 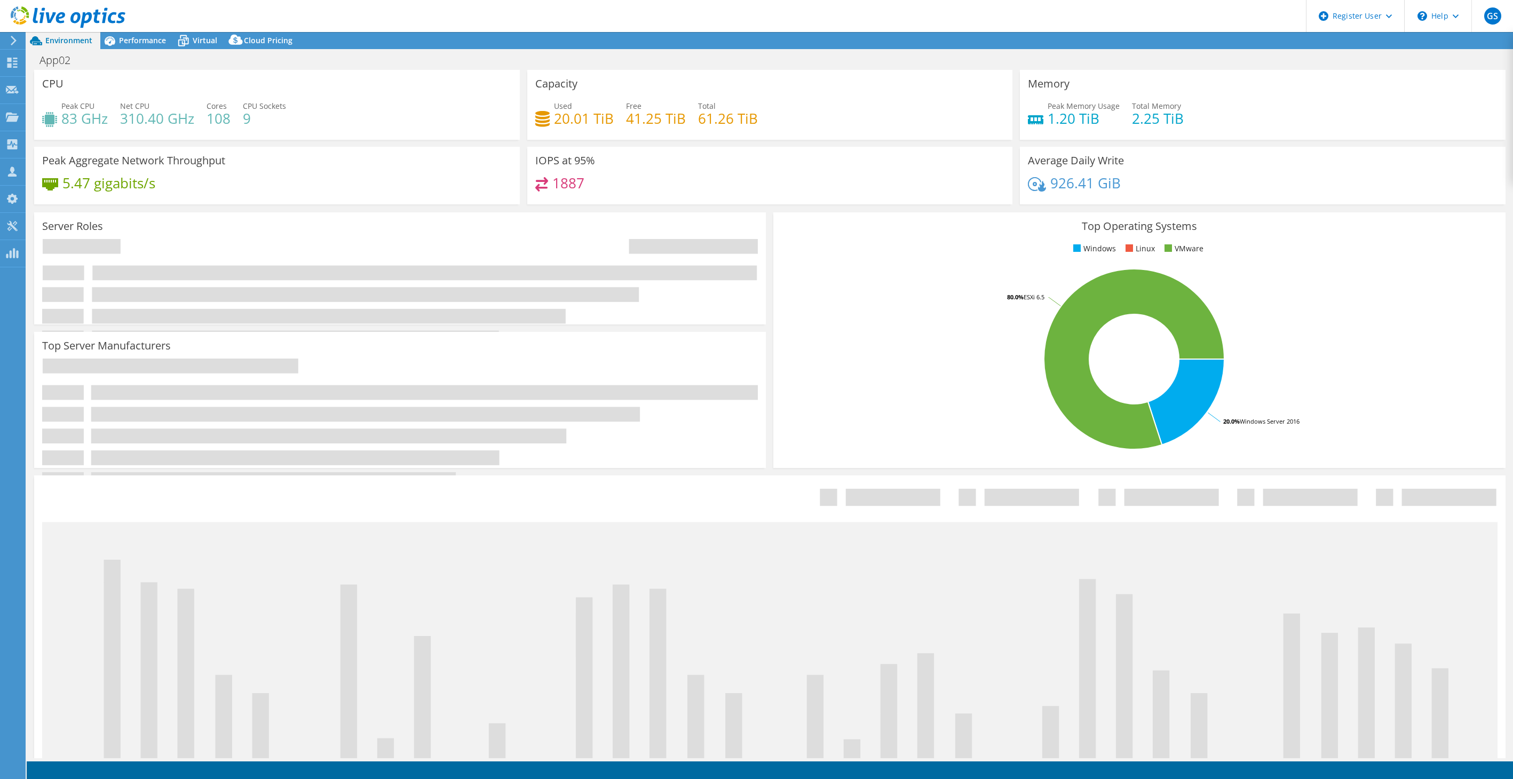 I want to click on h4: 41.25 TiB, so click(x=656, y=118).